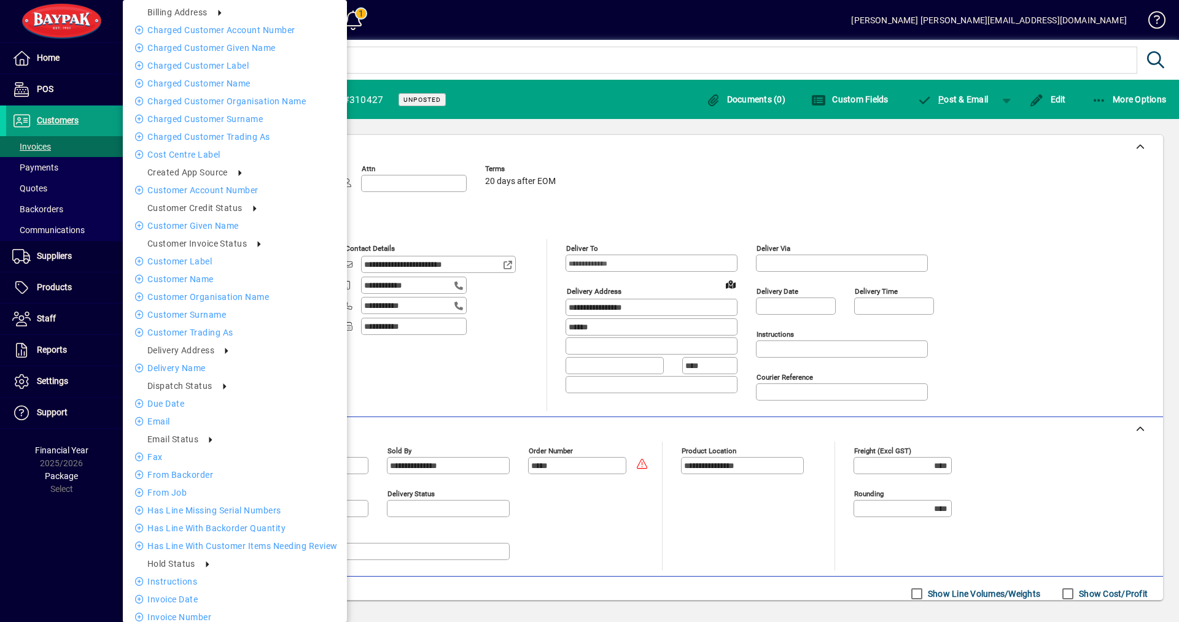  Describe the element at coordinates (234, 30) in the screenshot. I see `li: Charged Customer Account number` at that location.